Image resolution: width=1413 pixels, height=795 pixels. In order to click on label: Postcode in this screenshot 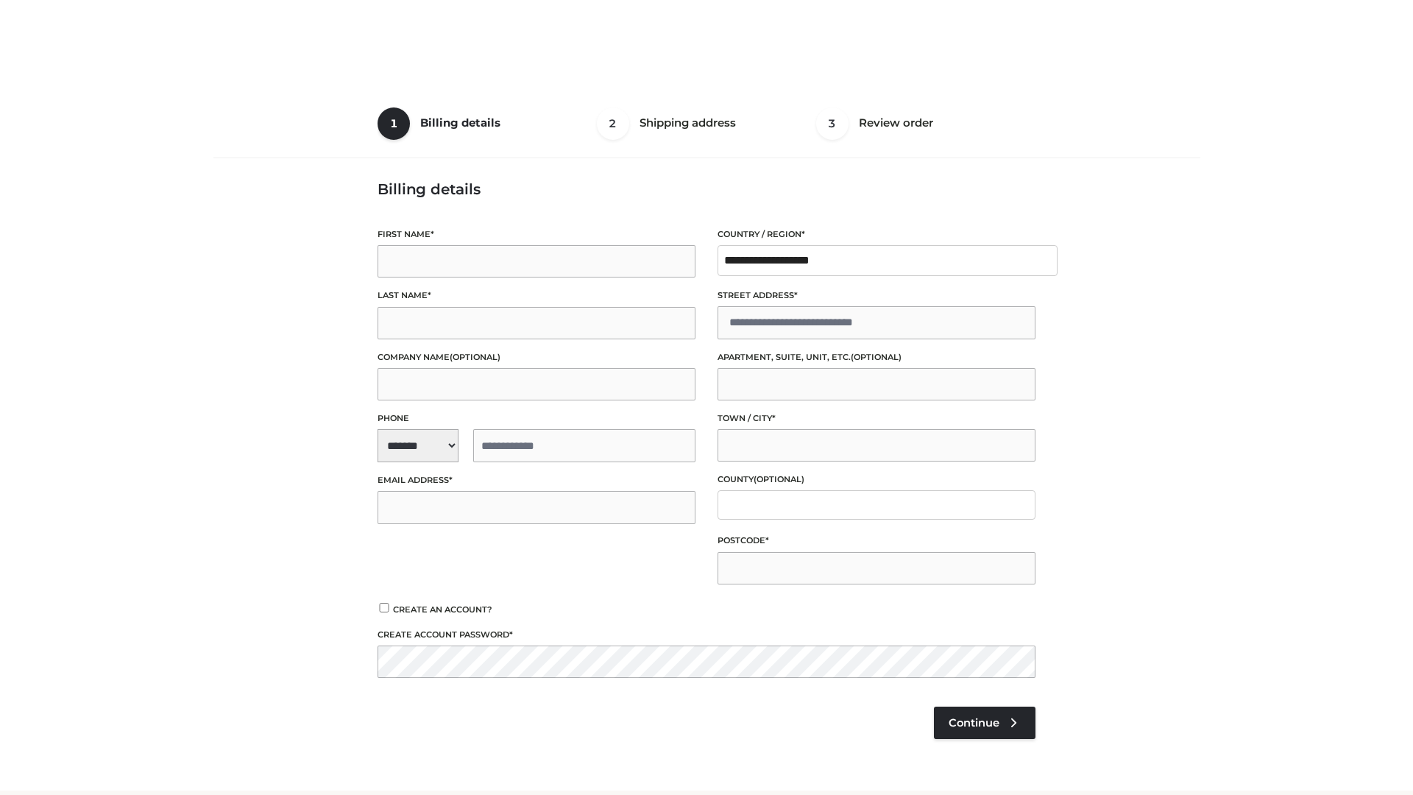, I will do `click(876, 540)`.